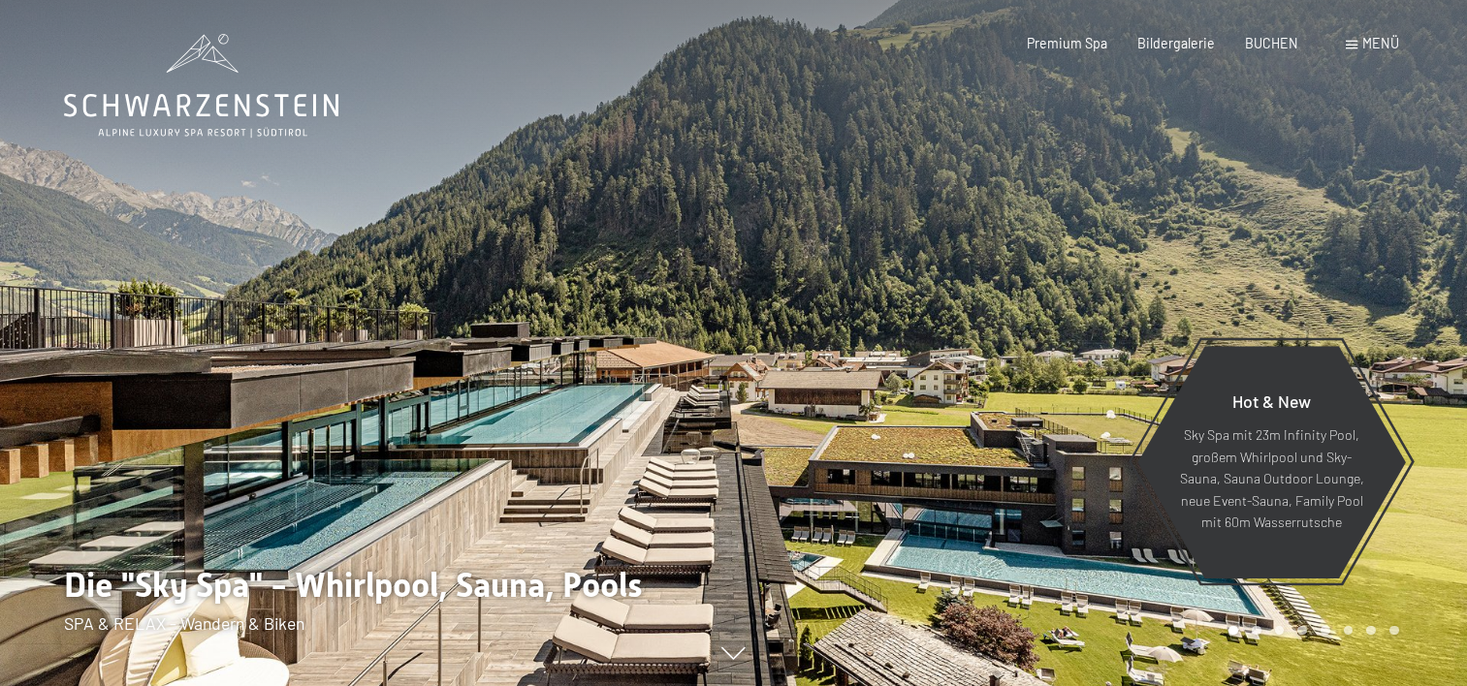  What do you see at coordinates (1271, 401) in the screenshot?
I see `span: Hot & New` at bounding box center [1271, 401].